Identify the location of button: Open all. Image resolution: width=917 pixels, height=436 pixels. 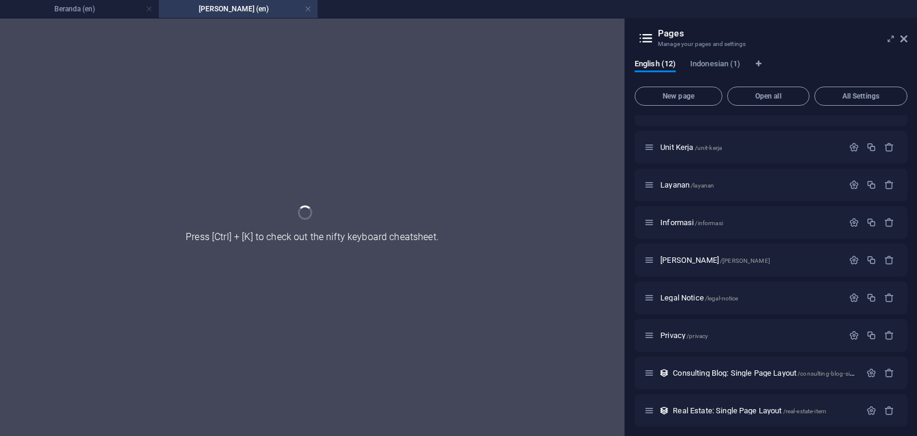
(768, 96).